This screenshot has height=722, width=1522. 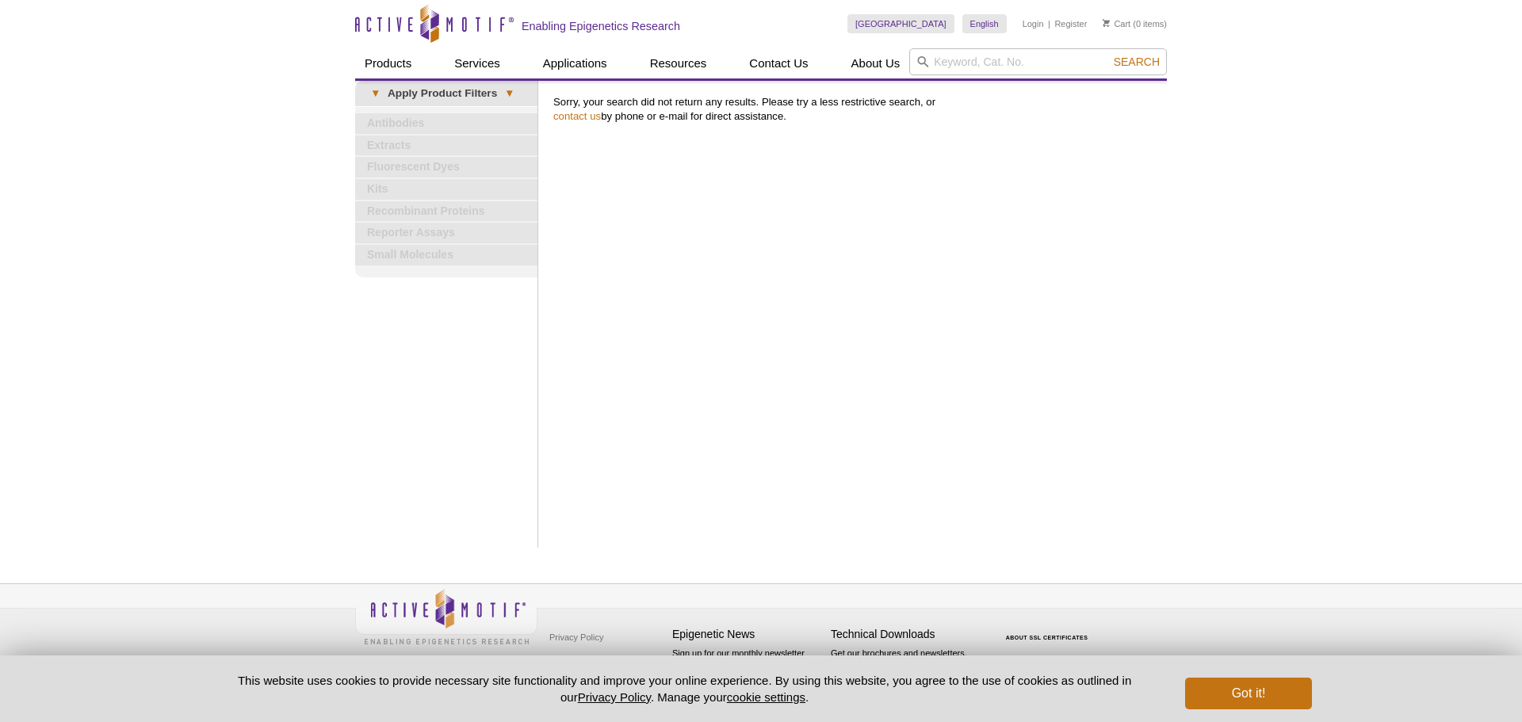 I want to click on input: Keyword, Cat. No., so click(x=1038, y=62).